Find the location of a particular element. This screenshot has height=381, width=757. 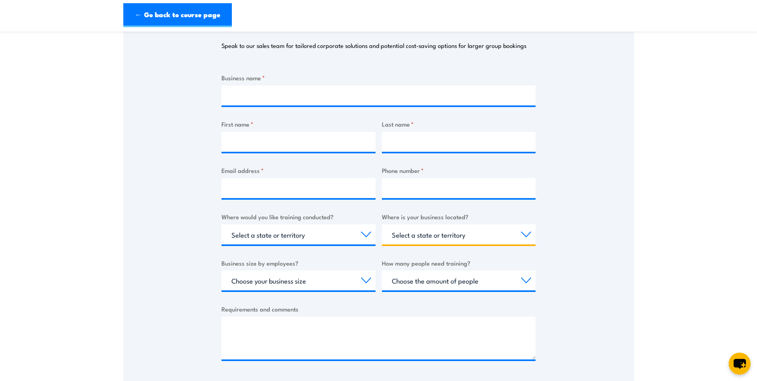

label: Requirements and comments is located at coordinates (378, 308).